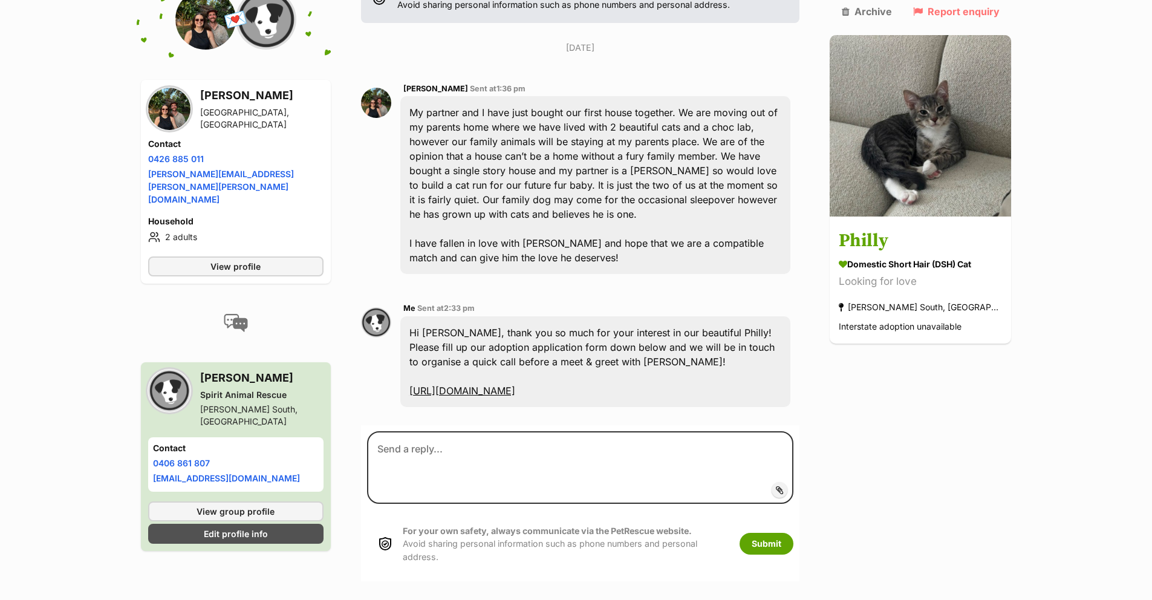  Describe the element at coordinates (181, 463) in the screenshot. I see `a: 0406 861 807` at that location.